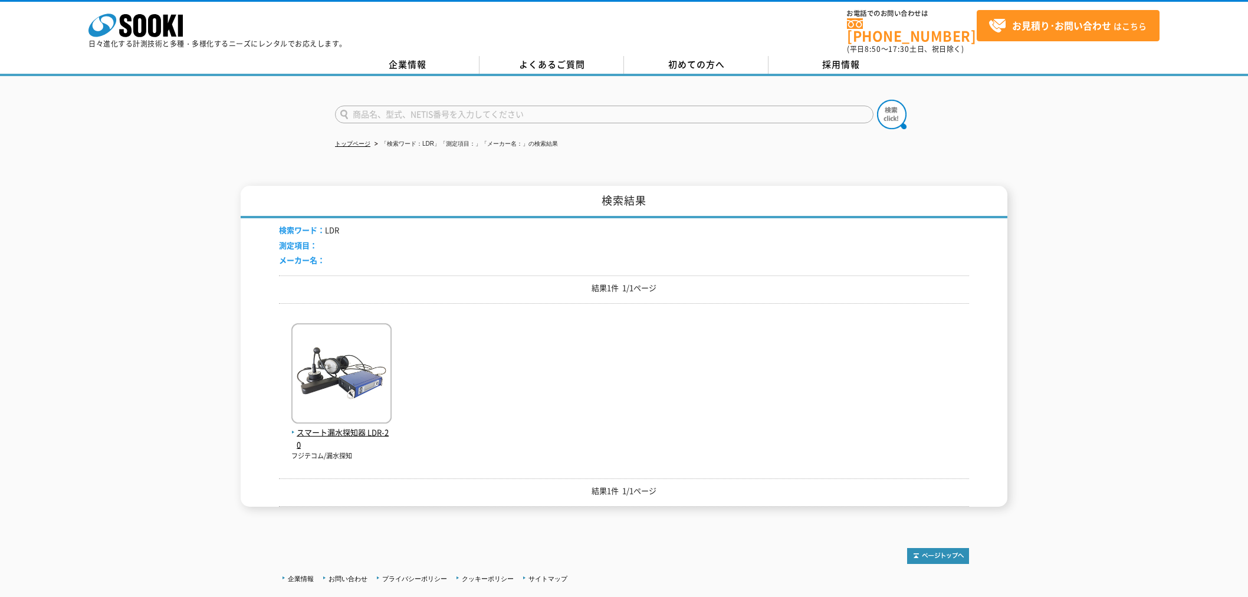 The width and height of the screenshot is (1248, 597). Describe the element at coordinates (353, 143) in the screenshot. I see `a: トップページ` at that location.